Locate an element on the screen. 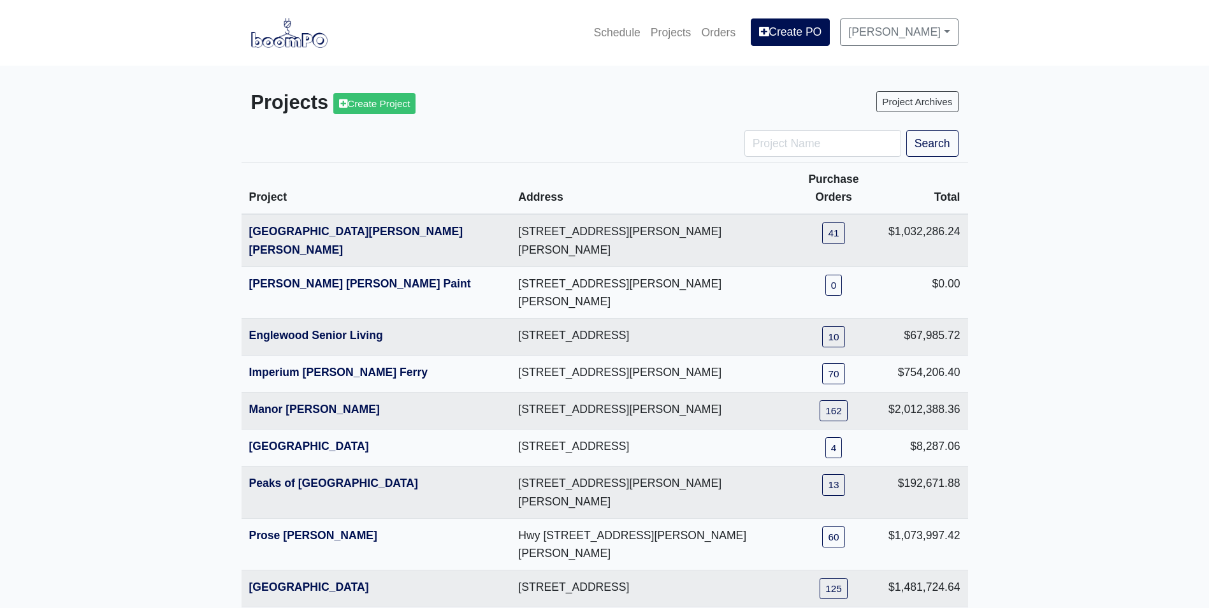  img: boomPO is located at coordinates (289, 32).